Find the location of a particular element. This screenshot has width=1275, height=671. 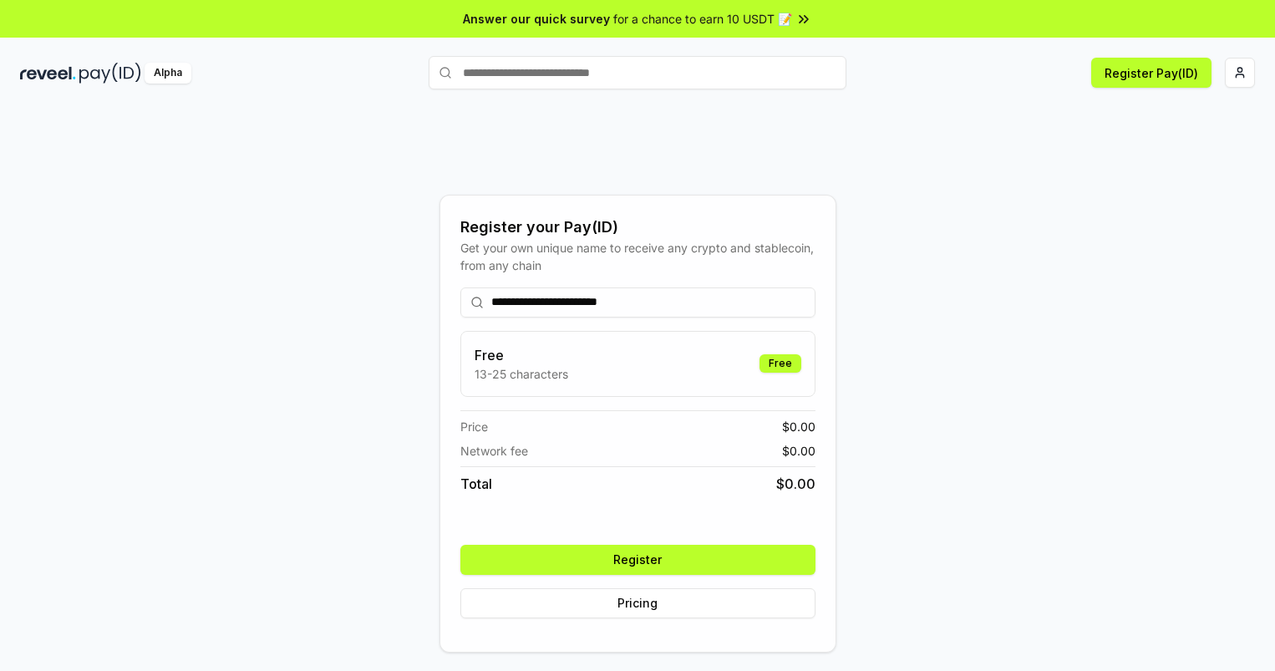

h3: Free is located at coordinates (521, 355).